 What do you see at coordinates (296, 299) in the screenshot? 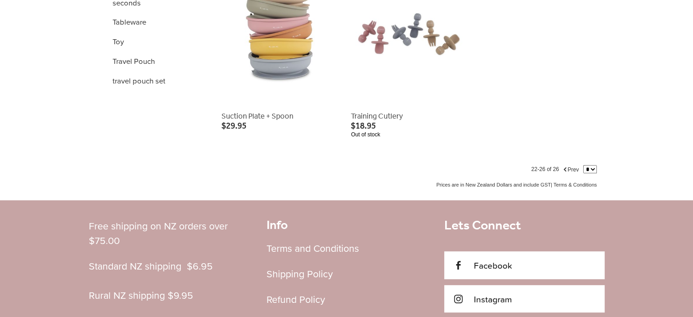
I see `a: Refund Policy` at bounding box center [296, 299].